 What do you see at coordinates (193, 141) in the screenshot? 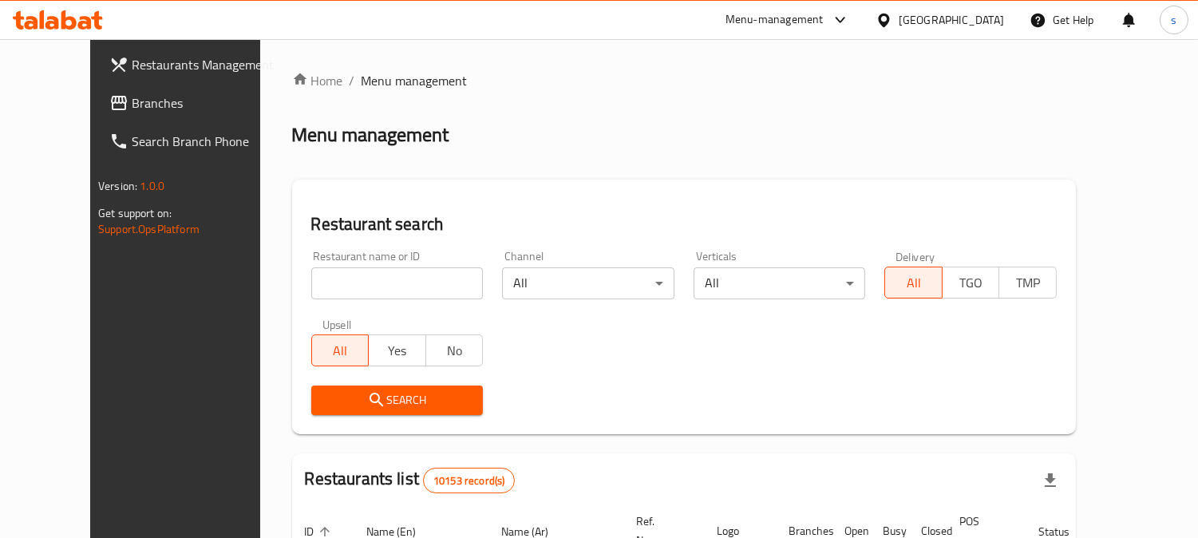
I see `a: Search Branch Phone` at bounding box center [193, 141].